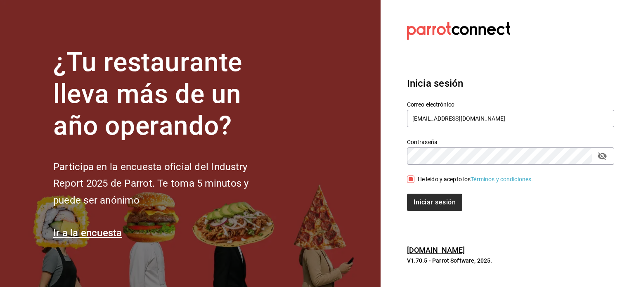 Image resolution: width=634 pixels, height=287 pixels. What do you see at coordinates (165, 94) in the screenshot?
I see `h1: ¿Tu restaurante lleva más de un año operando?` at bounding box center [165, 94].